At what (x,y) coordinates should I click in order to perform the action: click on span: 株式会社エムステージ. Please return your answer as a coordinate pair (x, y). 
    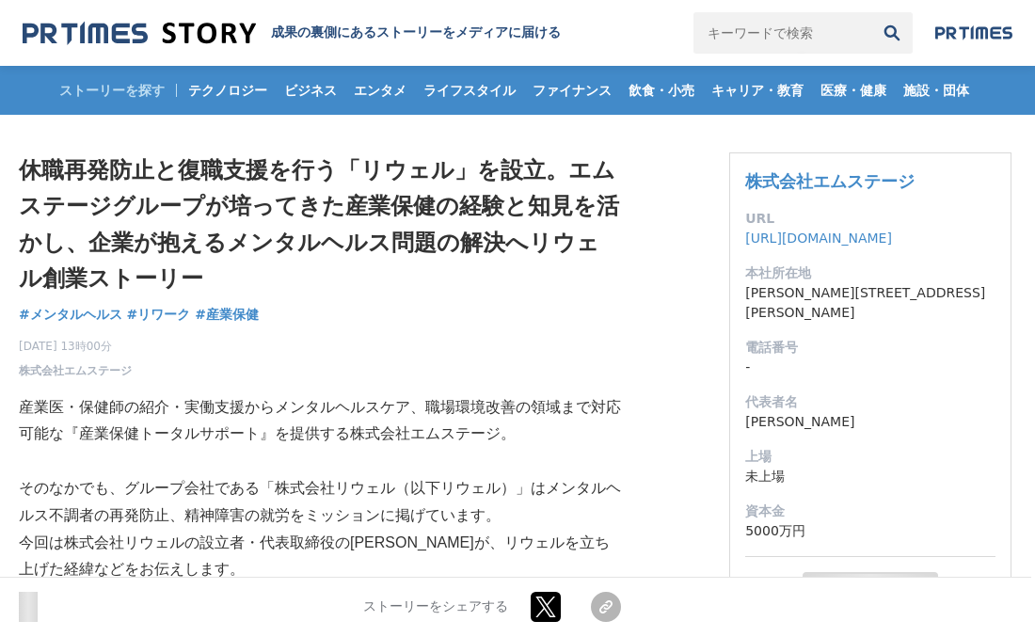
    Looking at the image, I should click on (75, 371).